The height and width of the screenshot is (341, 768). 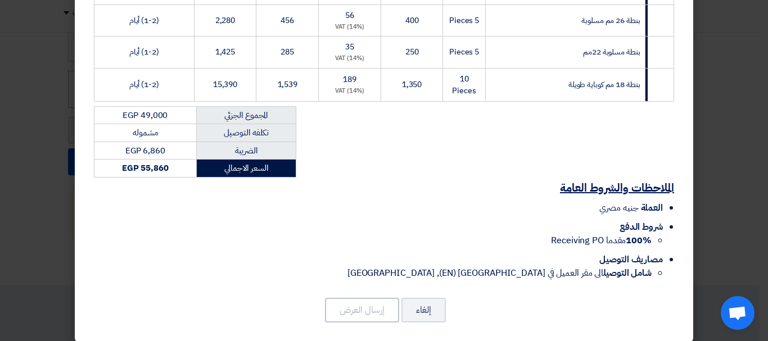 I want to click on a: Open chat, so click(x=737, y=313).